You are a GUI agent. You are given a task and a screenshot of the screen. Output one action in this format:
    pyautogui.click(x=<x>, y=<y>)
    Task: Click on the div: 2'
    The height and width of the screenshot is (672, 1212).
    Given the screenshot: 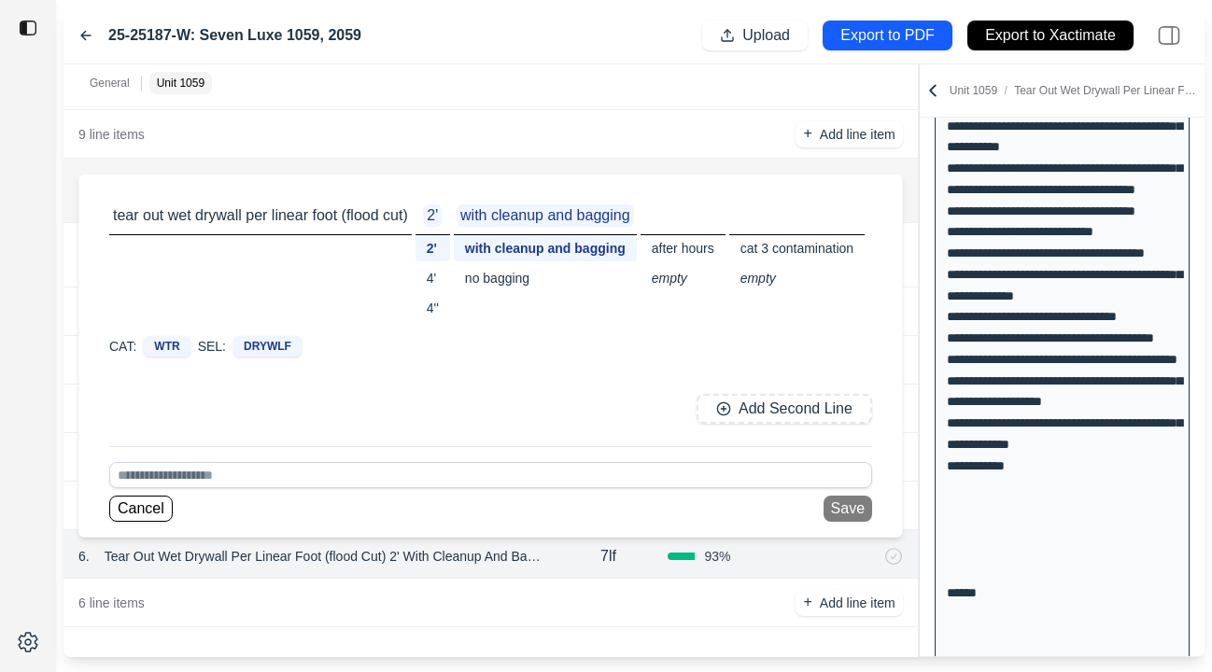 What is the action you would take?
    pyautogui.click(x=432, y=248)
    